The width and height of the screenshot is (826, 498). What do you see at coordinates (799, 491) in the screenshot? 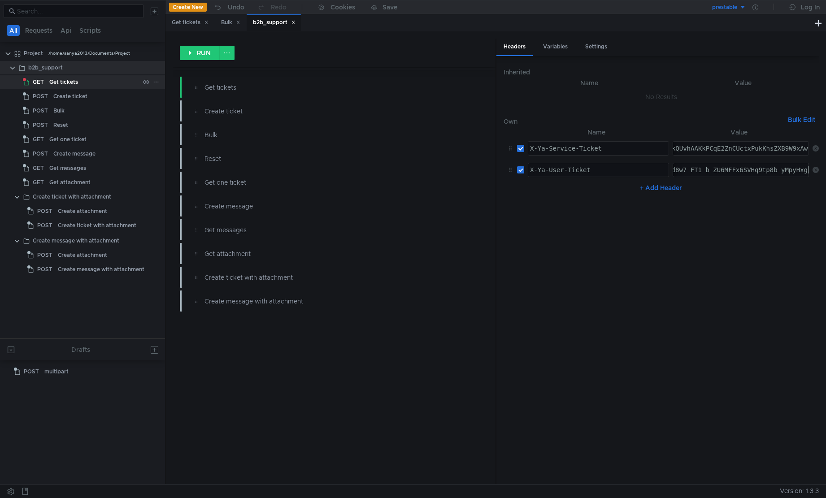
I see `span: Version: 1.3.3` at bounding box center [799, 491].